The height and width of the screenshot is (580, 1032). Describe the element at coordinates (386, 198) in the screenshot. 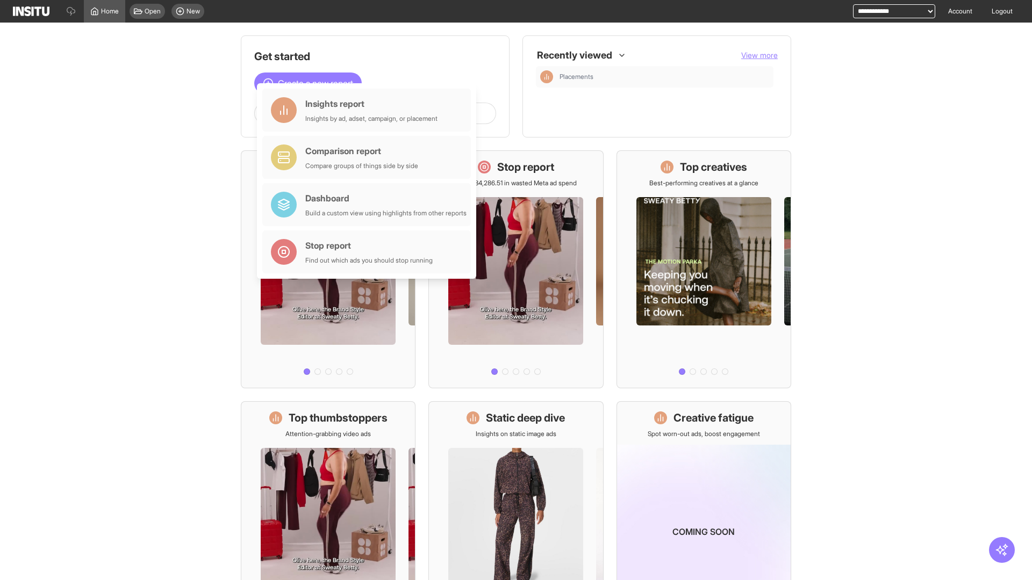

I see `div: Dashboard` at that location.